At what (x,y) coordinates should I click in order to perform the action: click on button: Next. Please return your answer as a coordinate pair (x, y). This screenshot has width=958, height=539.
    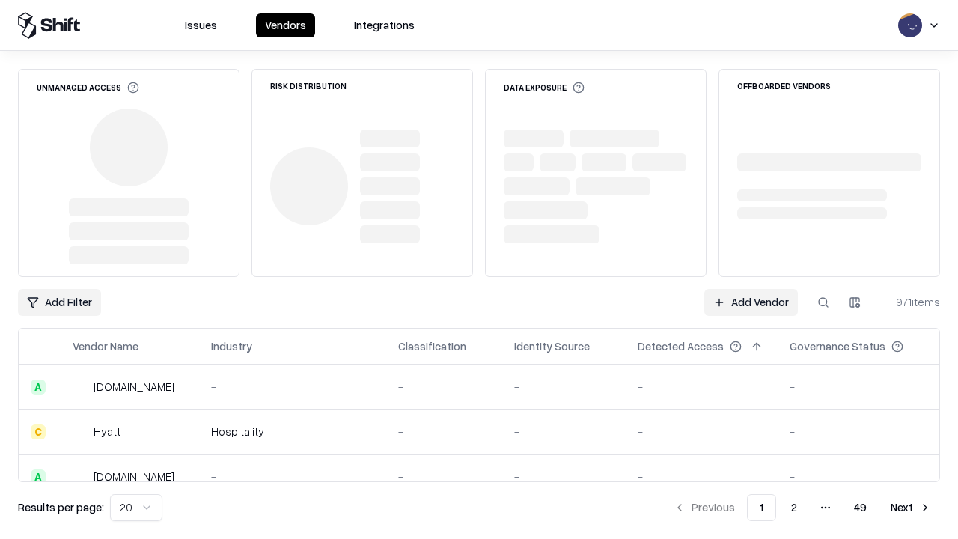
    Looking at the image, I should click on (911, 508).